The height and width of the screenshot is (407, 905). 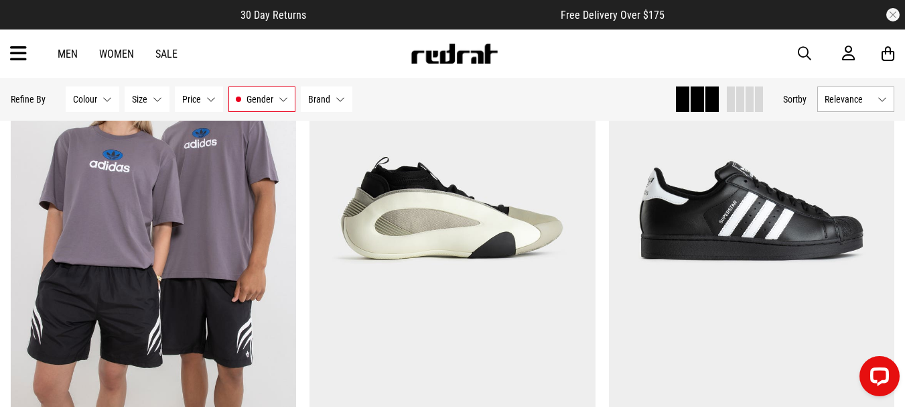 I want to click on button: Relevance, so click(x=856, y=99).